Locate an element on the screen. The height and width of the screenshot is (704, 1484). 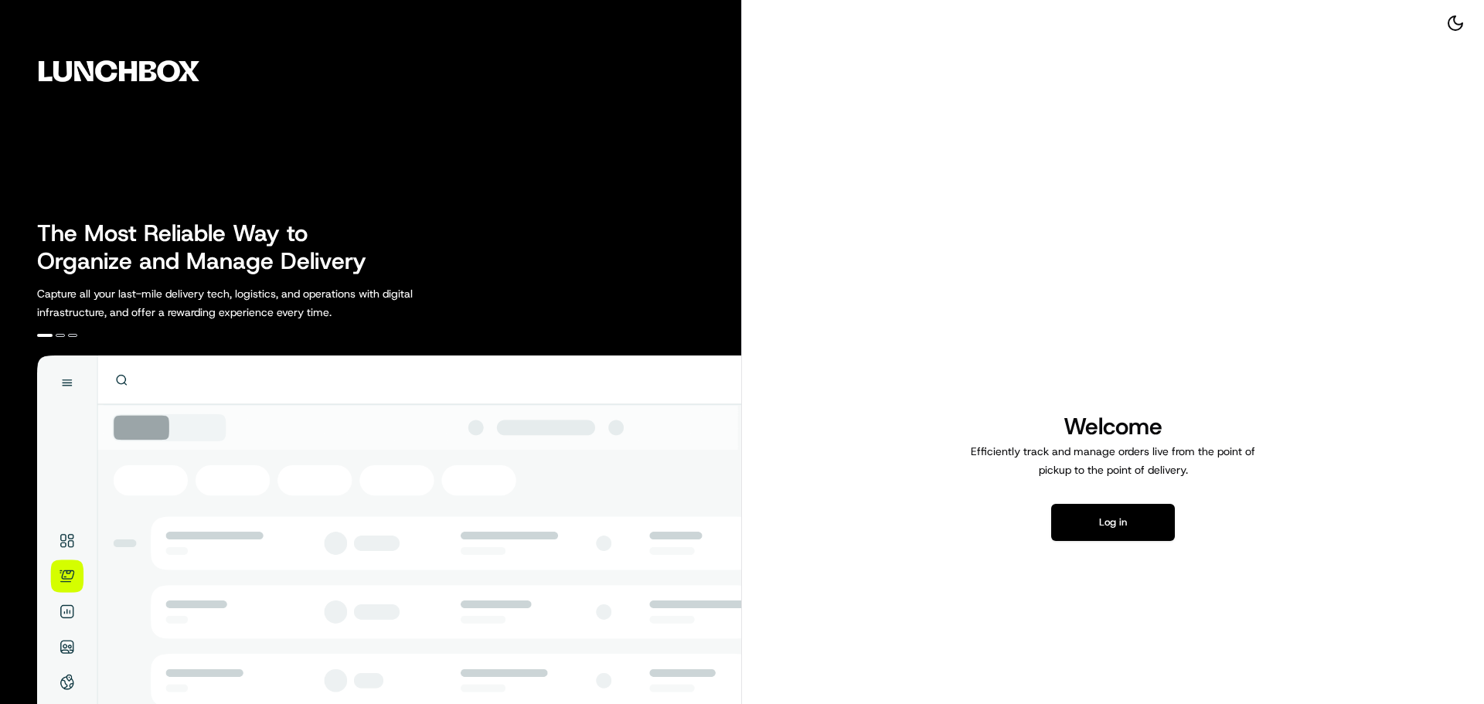
img: Company Logo is located at coordinates (119, 71).